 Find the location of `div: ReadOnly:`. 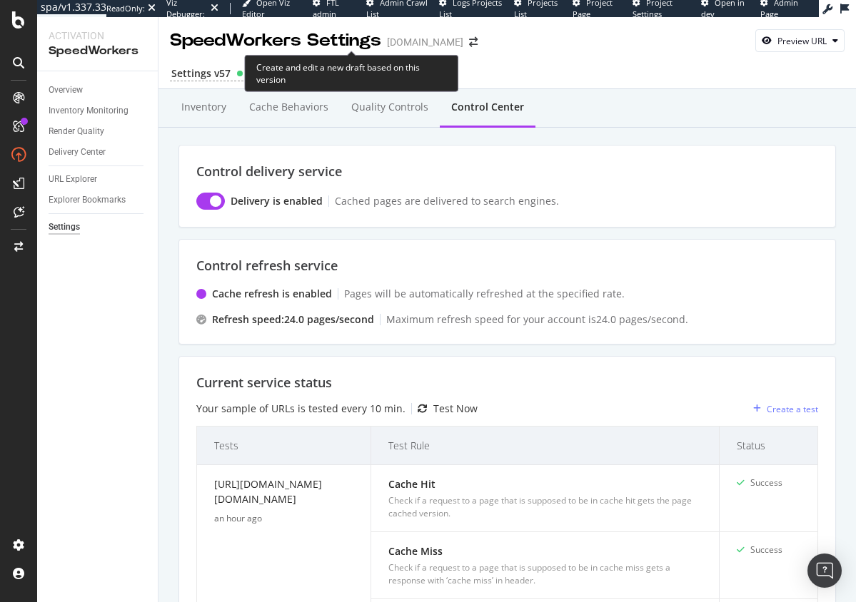

div: ReadOnly: is located at coordinates (126, 9).